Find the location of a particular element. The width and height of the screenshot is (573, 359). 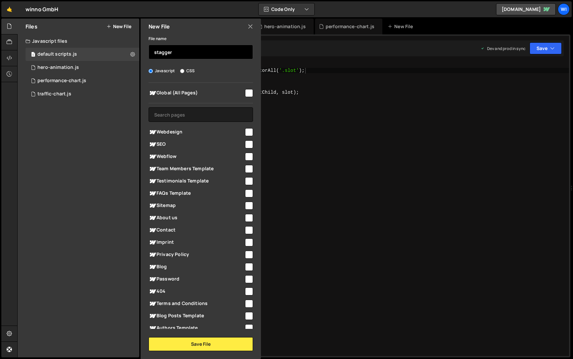

span: Password is located at coordinates (196, 279).